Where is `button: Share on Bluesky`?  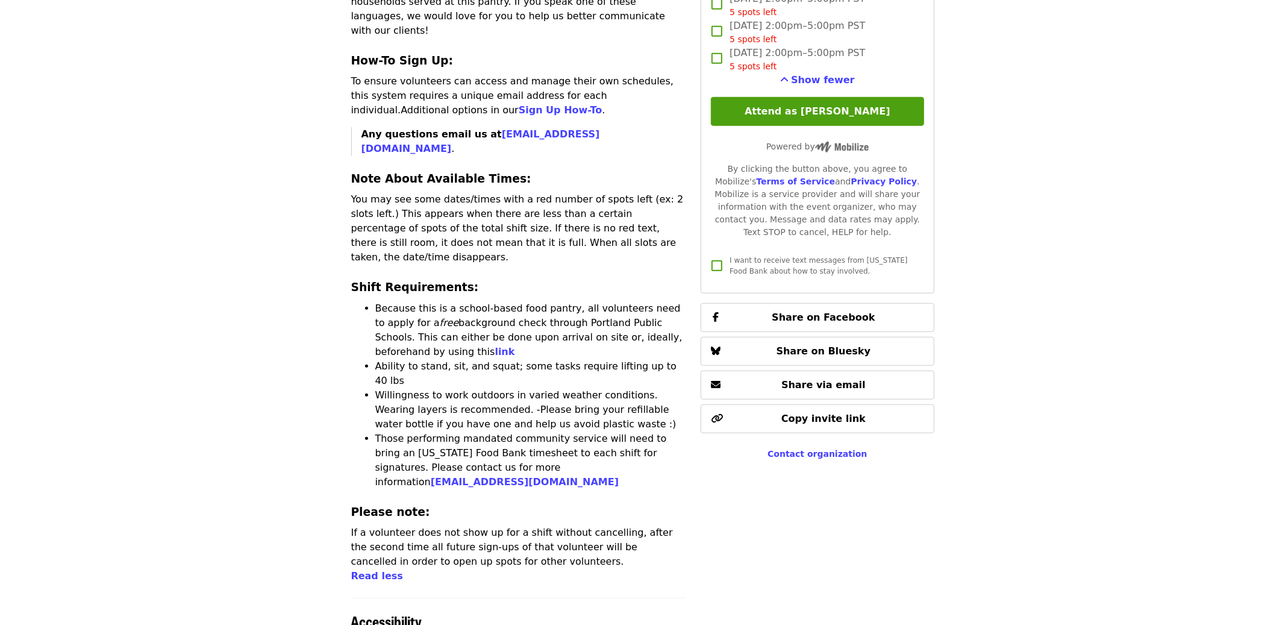
button: Share on Bluesky is located at coordinates (817, 351).